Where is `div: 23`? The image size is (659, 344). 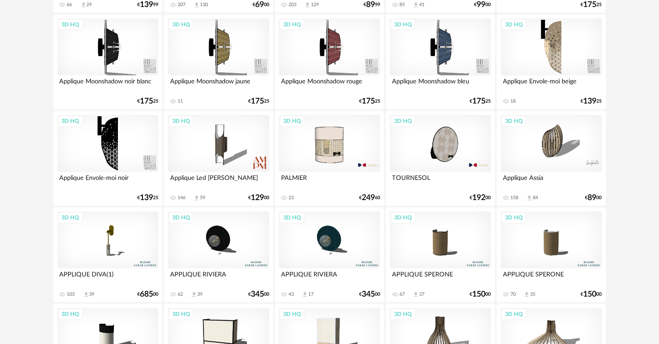
div: 23 is located at coordinates (291, 198).